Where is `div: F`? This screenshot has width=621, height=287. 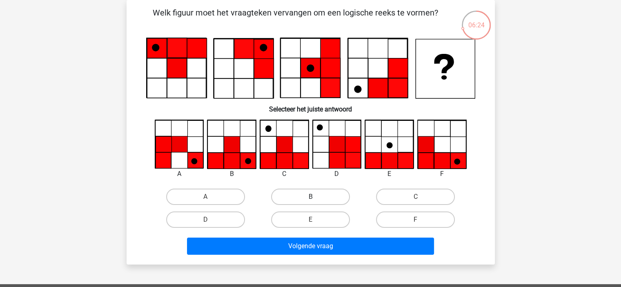
div: F is located at coordinates (441, 174).